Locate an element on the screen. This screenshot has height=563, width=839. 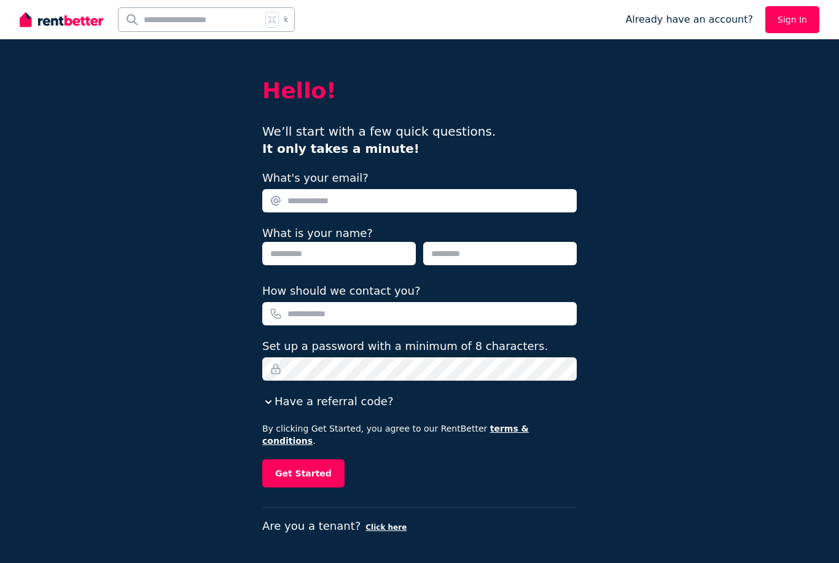
label: How should we contact you? is located at coordinates (342, 291).